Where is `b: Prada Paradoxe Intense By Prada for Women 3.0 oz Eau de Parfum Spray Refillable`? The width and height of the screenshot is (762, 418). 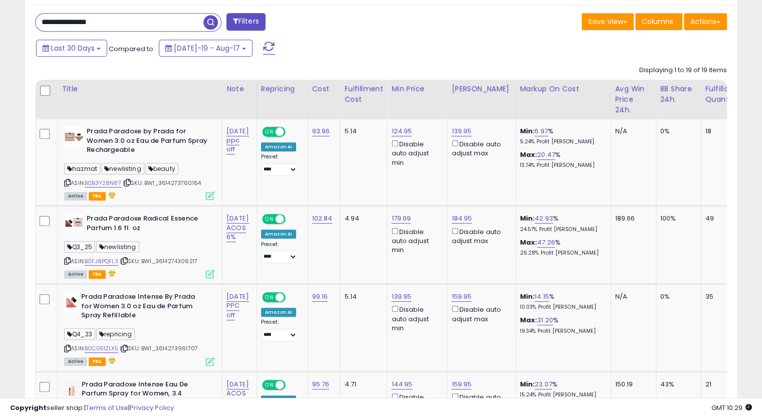
b: Prada Paradoxe Intense By Prada for Women 3.0 oz Eau de Parfum Spray Refillable is located at coordinates (142, 307).